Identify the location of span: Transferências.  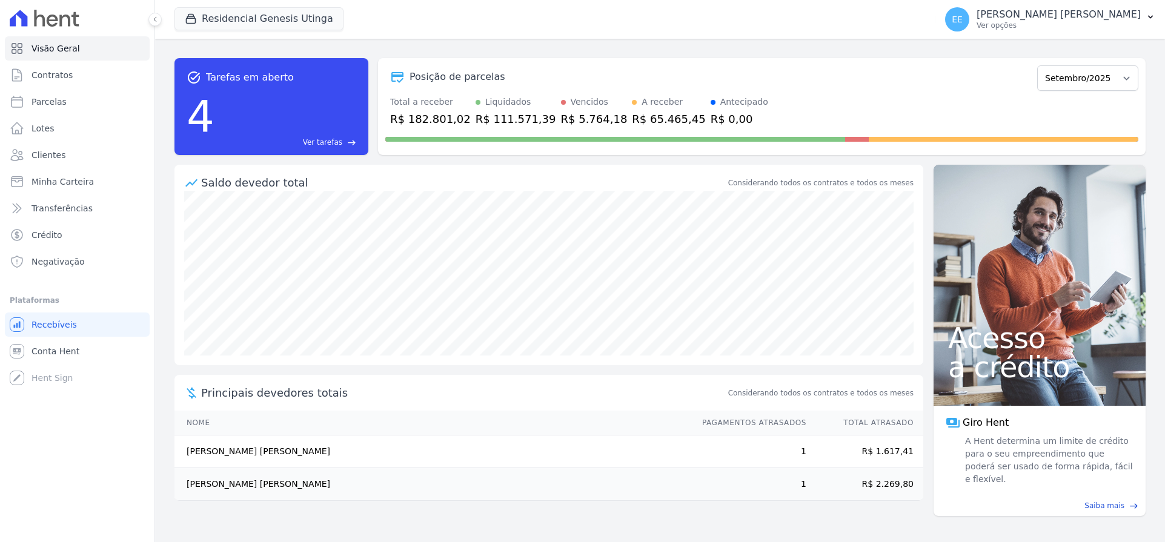
(62, 208).